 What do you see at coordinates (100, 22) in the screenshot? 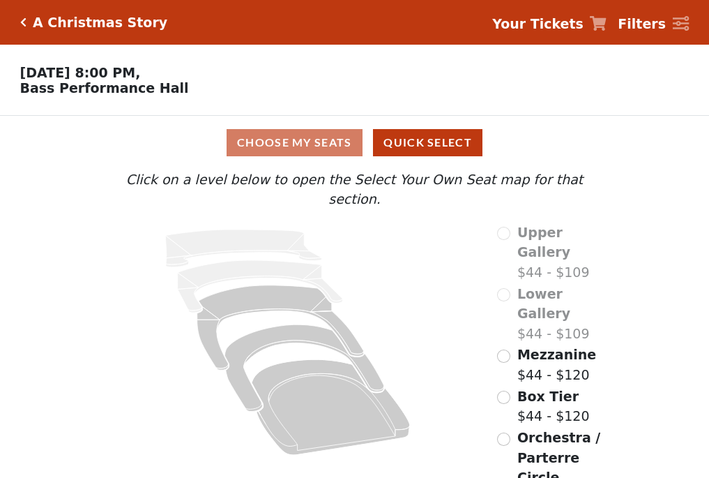
I see `h5: A Christmas Story` at bounding box center [100, 22].